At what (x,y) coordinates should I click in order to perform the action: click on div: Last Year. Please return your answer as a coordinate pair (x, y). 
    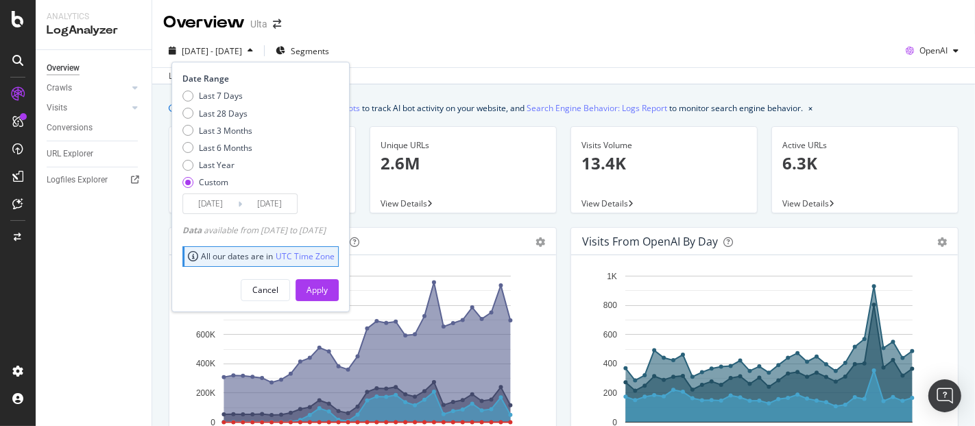
    Looking at the image, I should click on (217, 165).